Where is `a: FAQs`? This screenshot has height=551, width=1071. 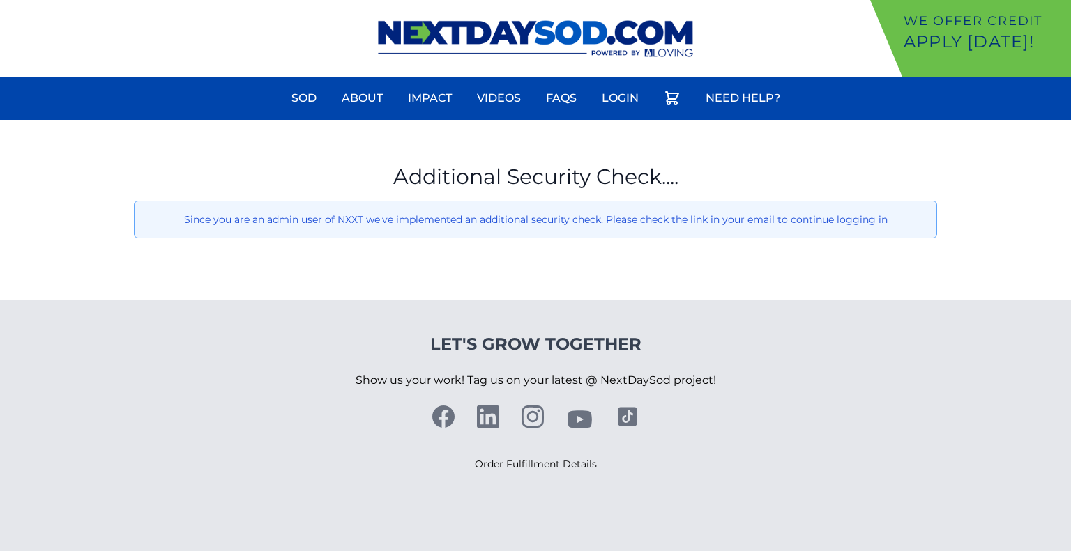
a: FAQs is located at coordinates (561, 98).